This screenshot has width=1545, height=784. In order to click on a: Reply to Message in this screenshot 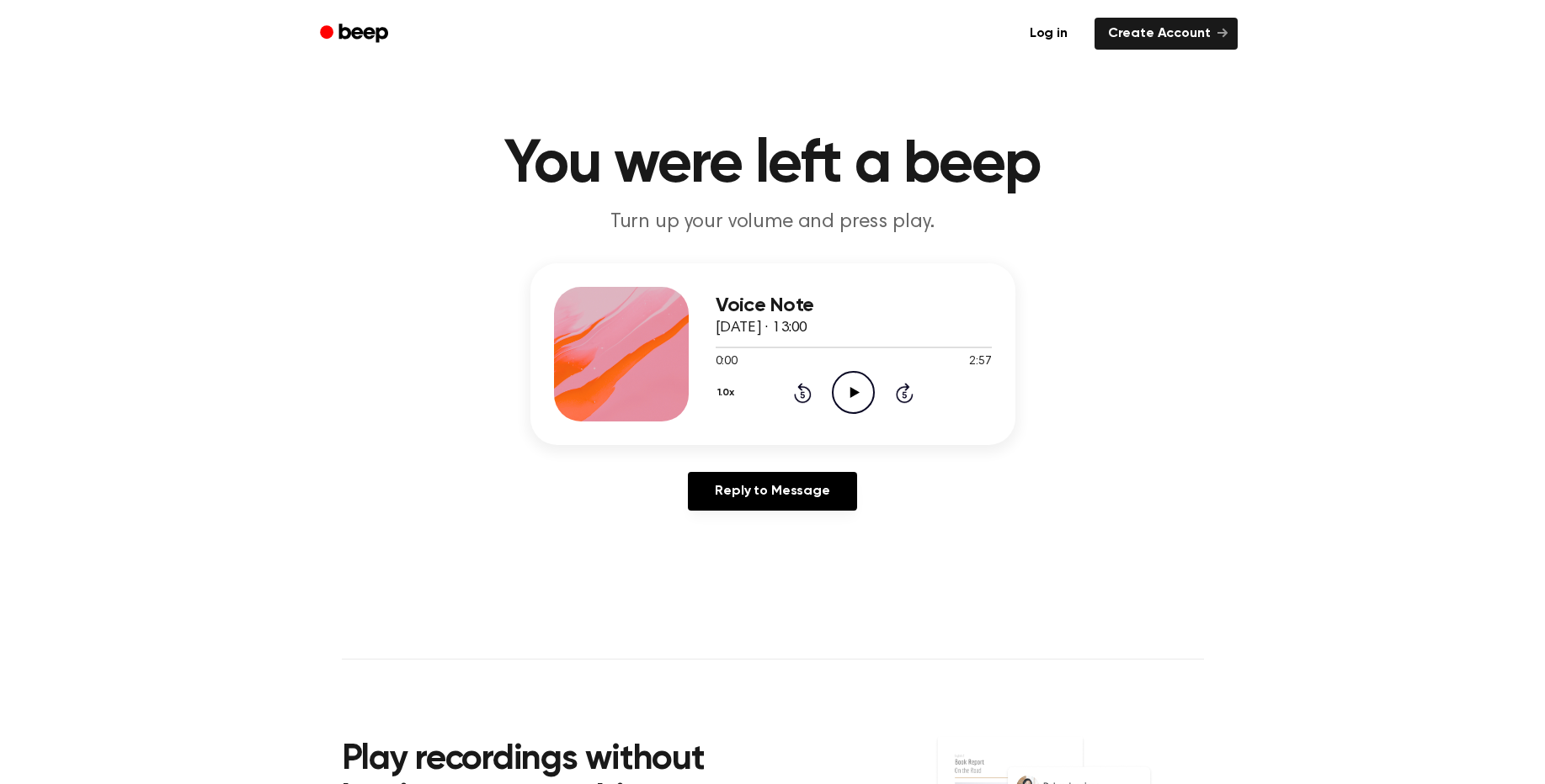, I will do `click(772, 491)`.